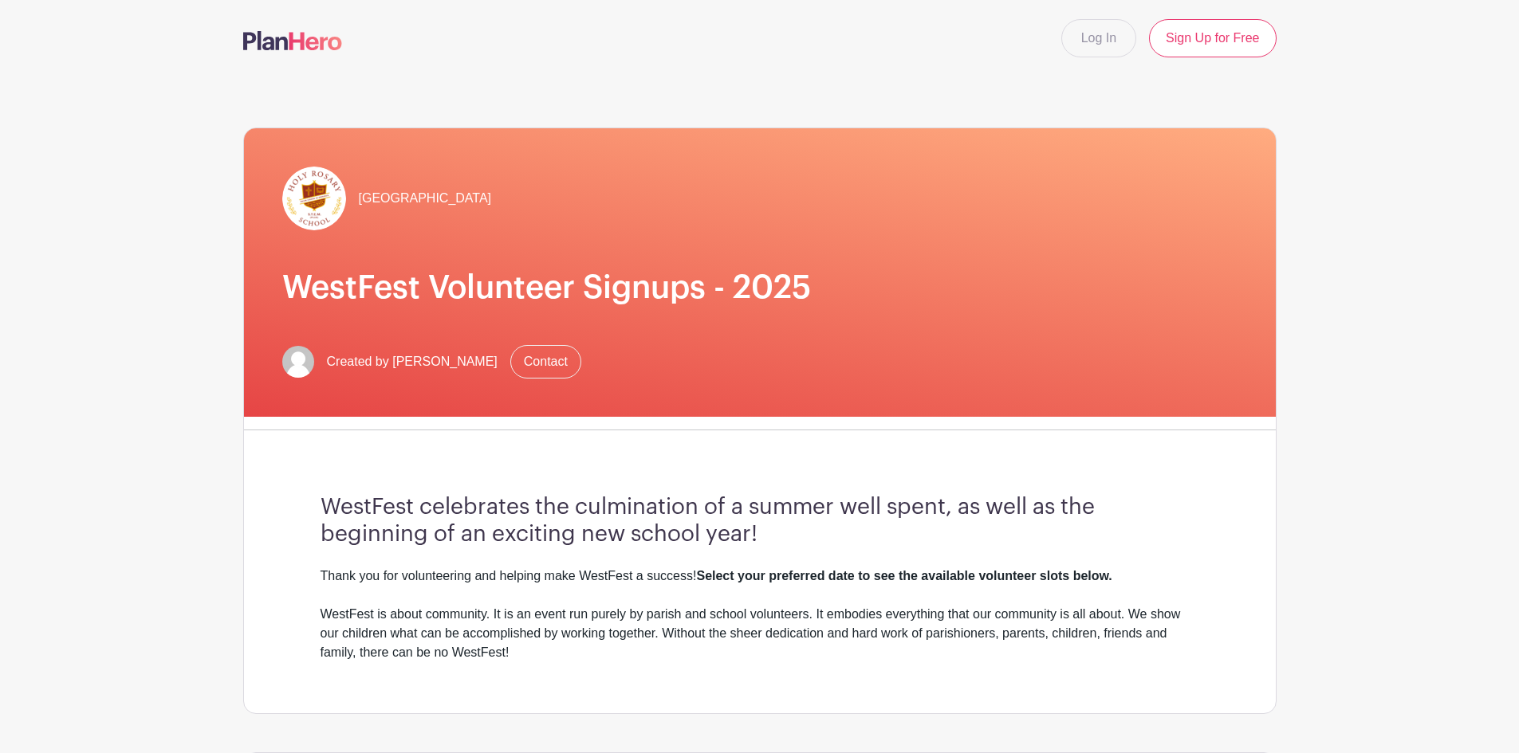 This screenshot has width=1519, height=753. What do you see at coordinates (1098, 38) in the screenshot?
I see `a: Log In` at bounding box center [1098, 38].